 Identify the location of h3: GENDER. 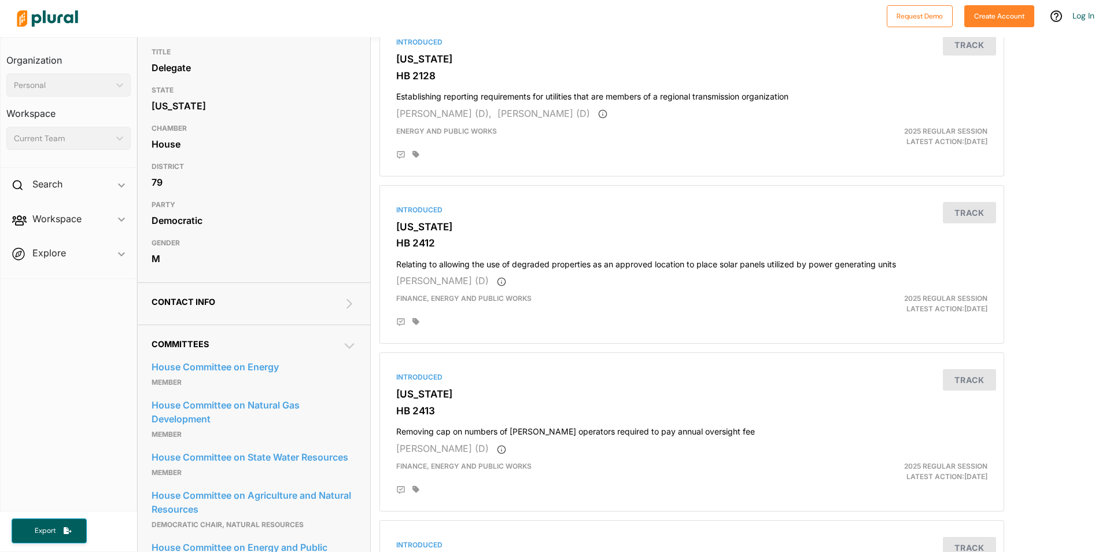
(254, 243).